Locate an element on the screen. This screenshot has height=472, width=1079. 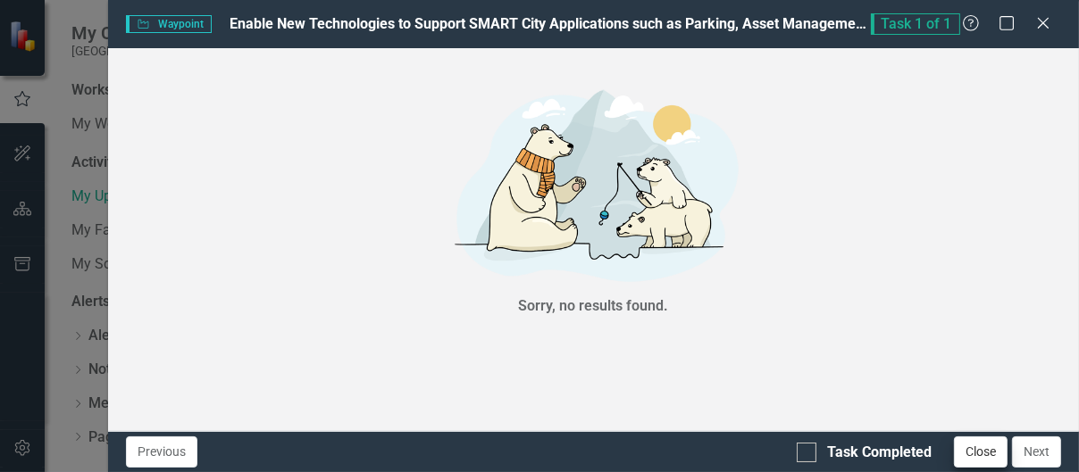
button: Next is located at coordinates (1036, 452).